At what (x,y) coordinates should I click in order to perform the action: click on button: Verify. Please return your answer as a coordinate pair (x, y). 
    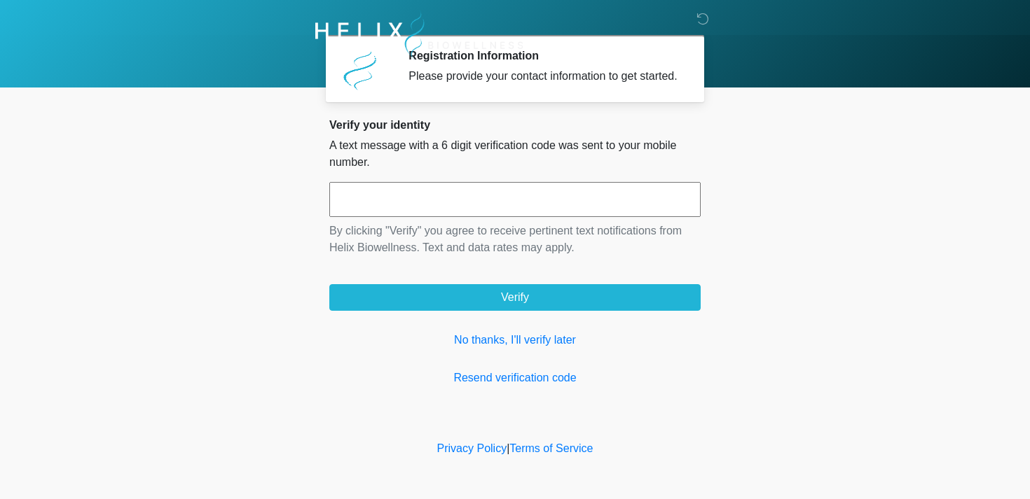
    Looking at the image, I should click on (515, 298).